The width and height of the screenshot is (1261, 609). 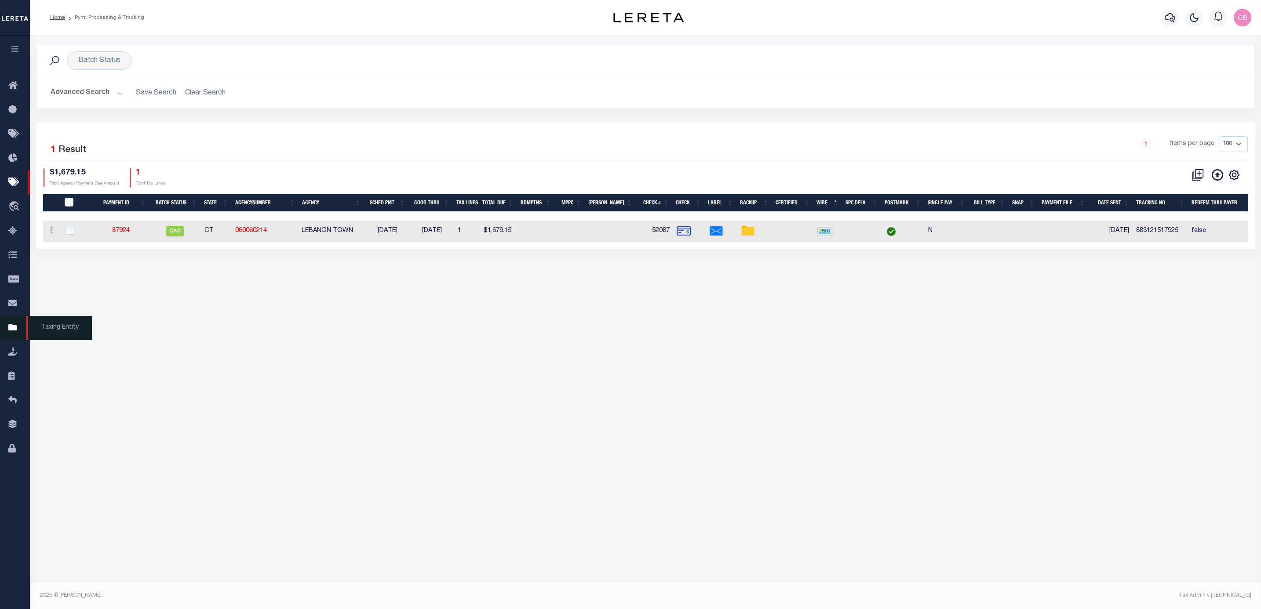 I want to click on th: Payment ID: activate to sort column ascending, so click(x=120, y=203).